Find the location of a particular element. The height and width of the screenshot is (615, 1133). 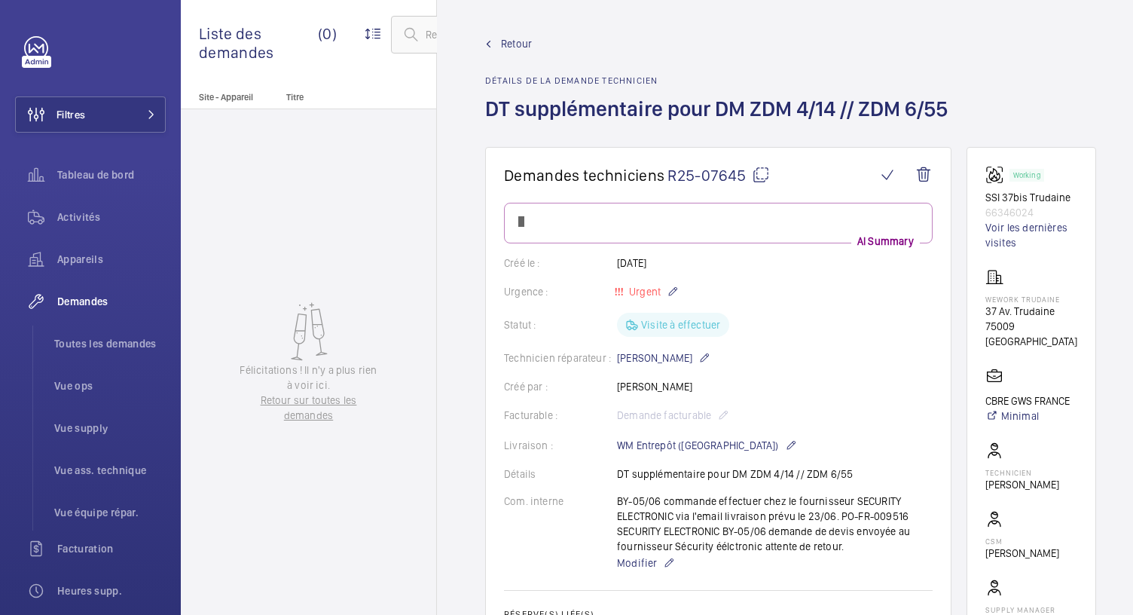

span: Retour is located at coordinates (516, 44).